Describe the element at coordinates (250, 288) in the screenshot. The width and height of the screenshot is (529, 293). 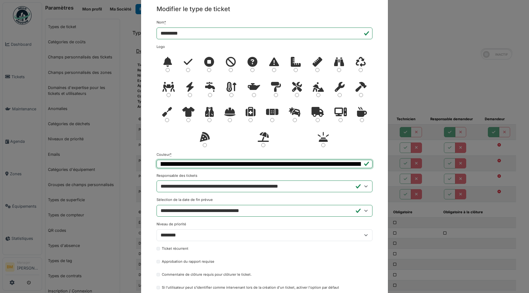
I see `label: Si l'utilisateur peut s'identifier comme intervenant lors de la création d'un ticket, activer l'o...` at that location.